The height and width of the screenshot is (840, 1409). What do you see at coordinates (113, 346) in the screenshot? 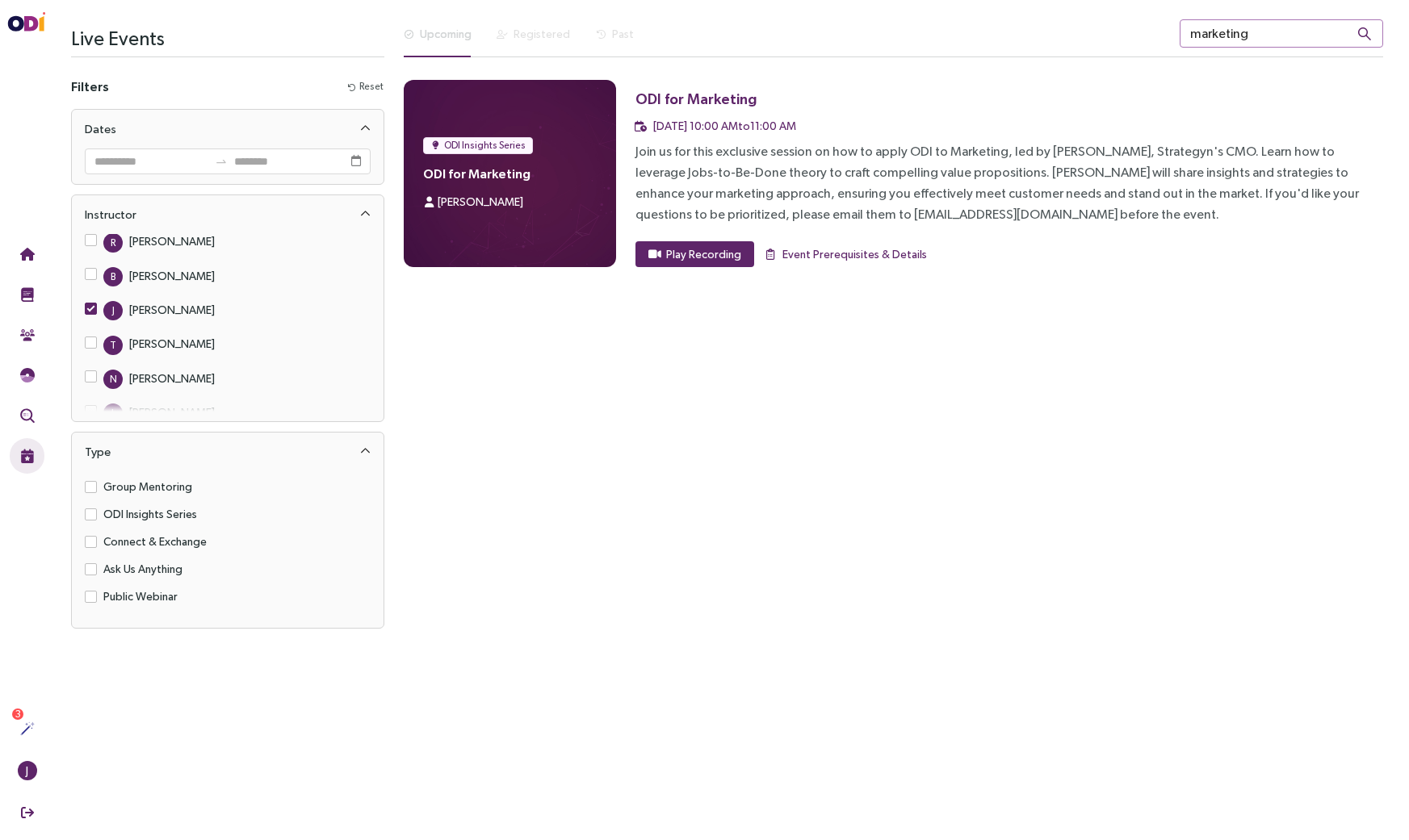
I see `span: T` at bounding box center [113, 346].